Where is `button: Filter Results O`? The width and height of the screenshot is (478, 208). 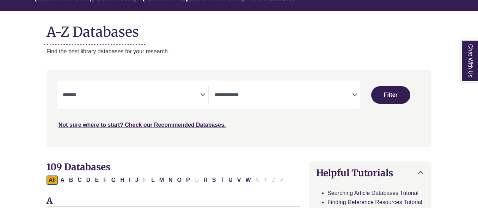 button: Filter Results O is located at coordinates (179, 180).